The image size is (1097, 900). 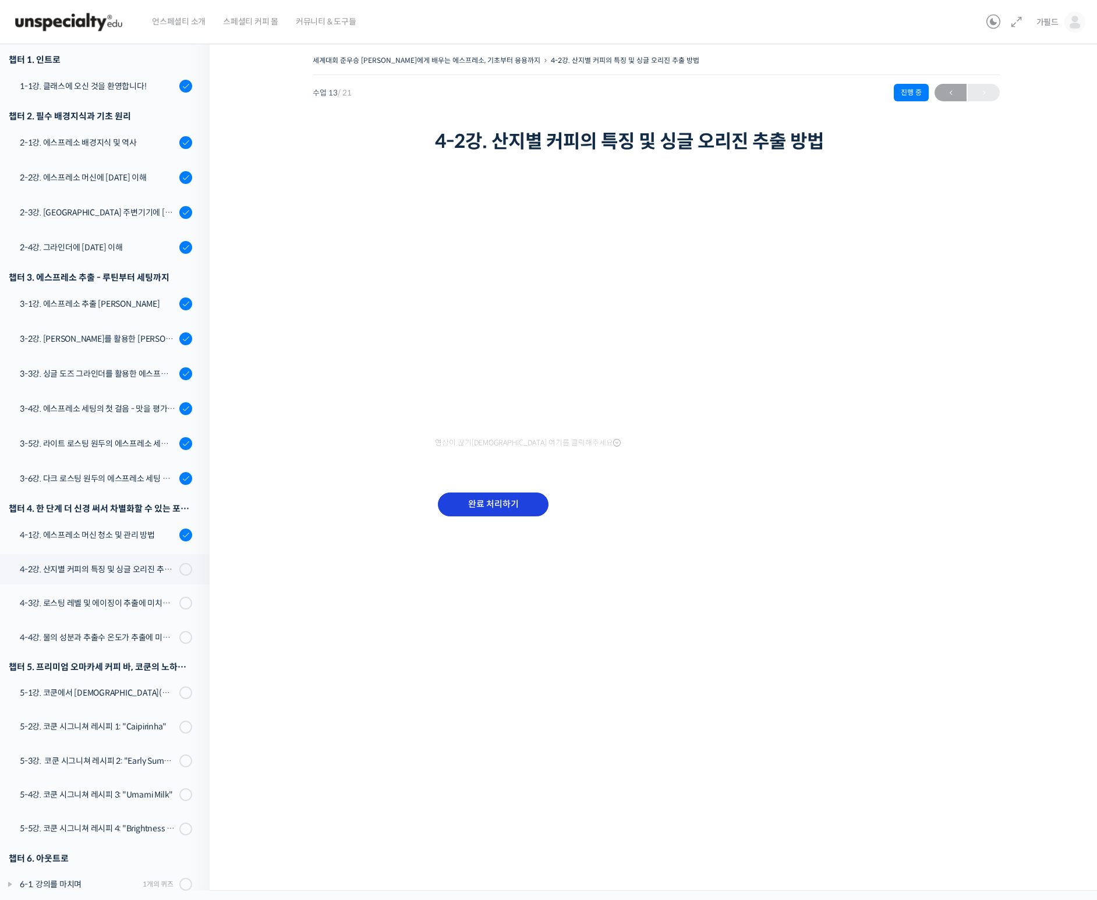 I want to click on span: 수업 13, so click(x=332, y=93).